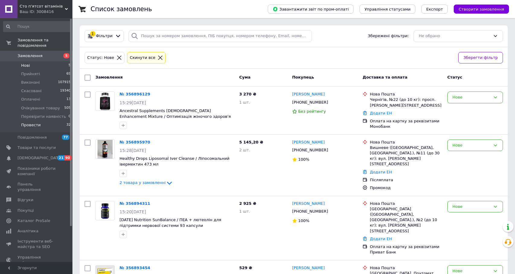 The image size is (515, 274). I want to click on span: 2 925 ₴, so click(247, 203).